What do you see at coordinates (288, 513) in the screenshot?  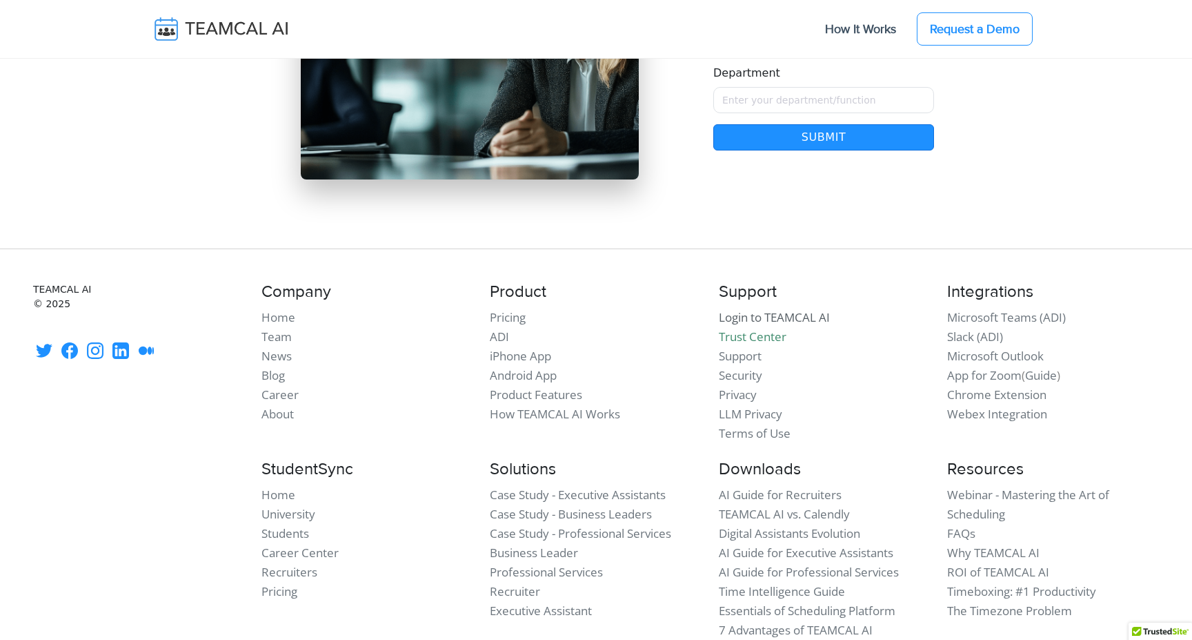 I see `a: University` at bounding box center [288, 513].